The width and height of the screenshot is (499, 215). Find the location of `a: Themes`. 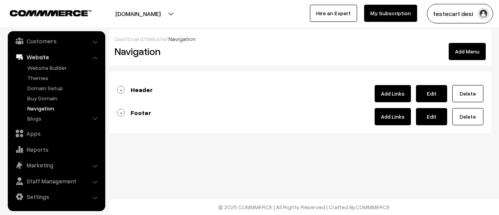

a: Themes is located at coordinates (64, 78).